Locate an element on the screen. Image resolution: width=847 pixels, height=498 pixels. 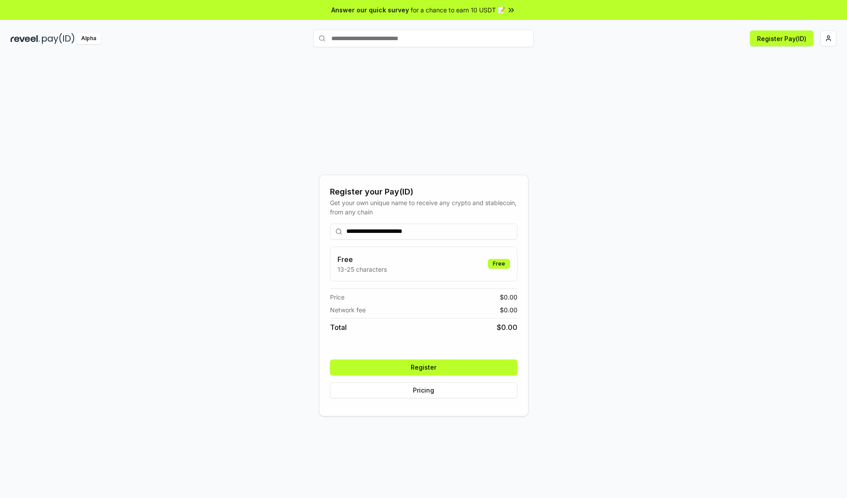
h3: Free is located at coordinates (362, 259).